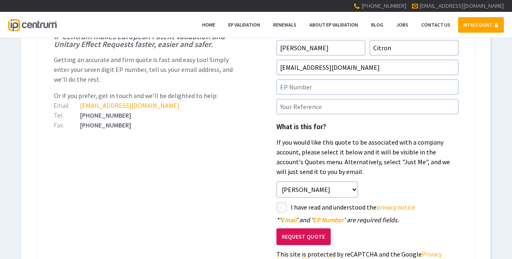  Describe the element at coordinates (402, 25) in the screenshot. I see `a: Jobs` at that location.